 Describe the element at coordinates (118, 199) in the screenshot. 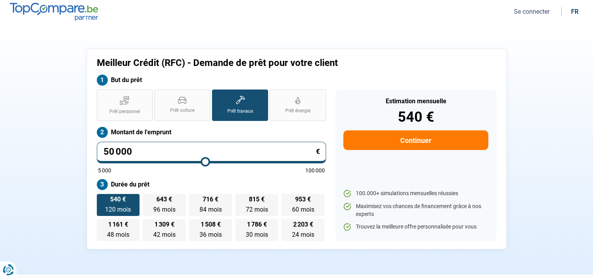

I see `span: 540 €` at that location.